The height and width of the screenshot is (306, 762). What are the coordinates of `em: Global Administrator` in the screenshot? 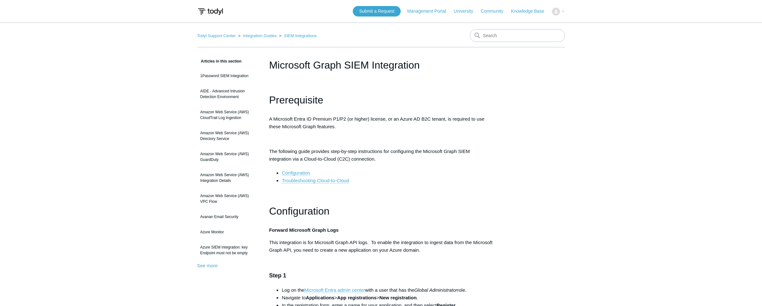 It's located at (435, 290).